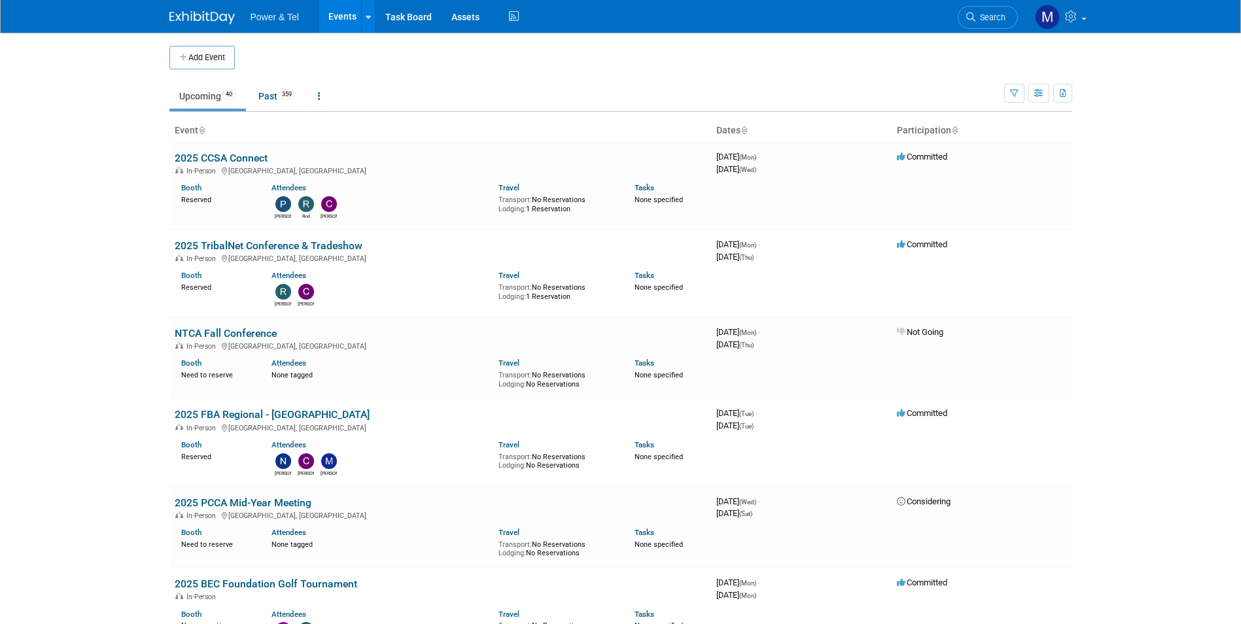 The width and height of the screenshot is (1241, 624). What do you see at coordinates (328, 473) in the screenshot?
I see `div: Mike Melnick` at bounding box center [328, 473].